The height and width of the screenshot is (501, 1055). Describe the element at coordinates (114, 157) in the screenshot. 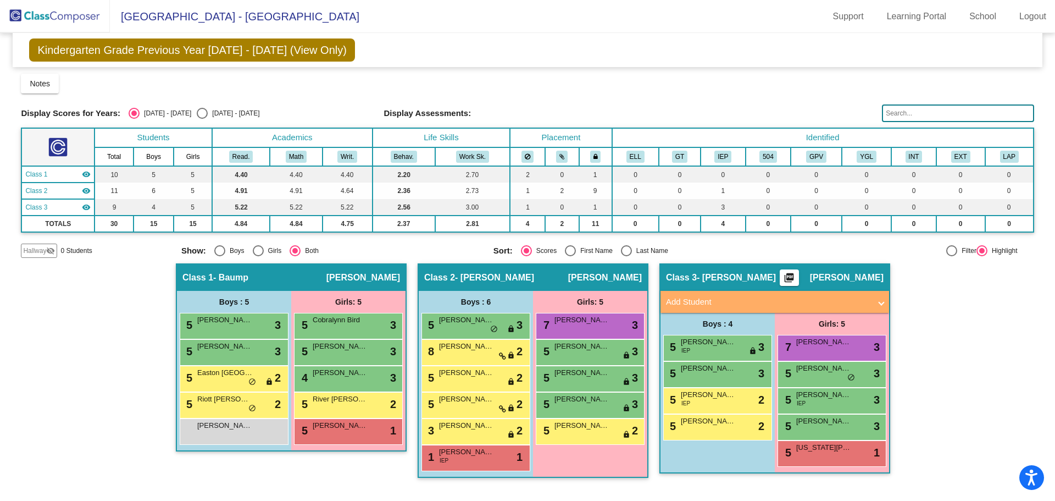

I see `th: Total` at that location.